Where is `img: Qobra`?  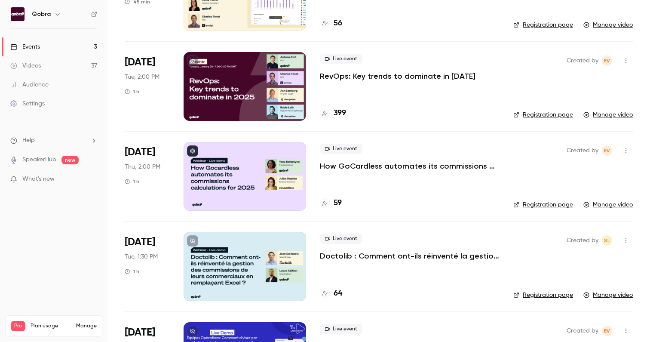
img: Qobra is located at coordinates (18, 14).